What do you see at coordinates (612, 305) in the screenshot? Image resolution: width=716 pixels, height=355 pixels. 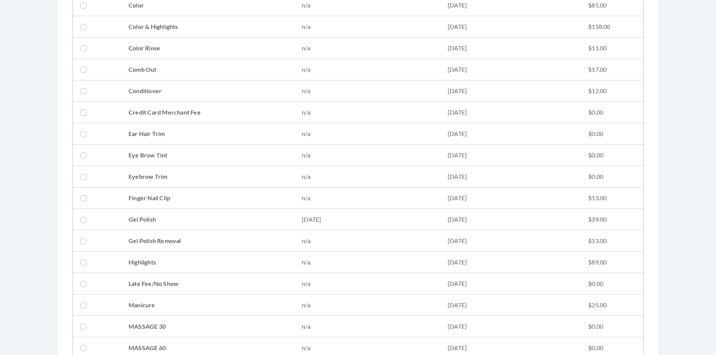 I see `td: $25.00` at bounding box center [612, 305].